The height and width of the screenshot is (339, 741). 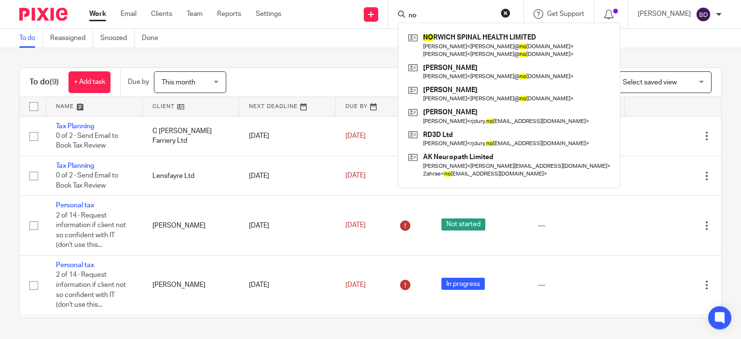 I want to click on a: To do, so click(x=31, y=38).